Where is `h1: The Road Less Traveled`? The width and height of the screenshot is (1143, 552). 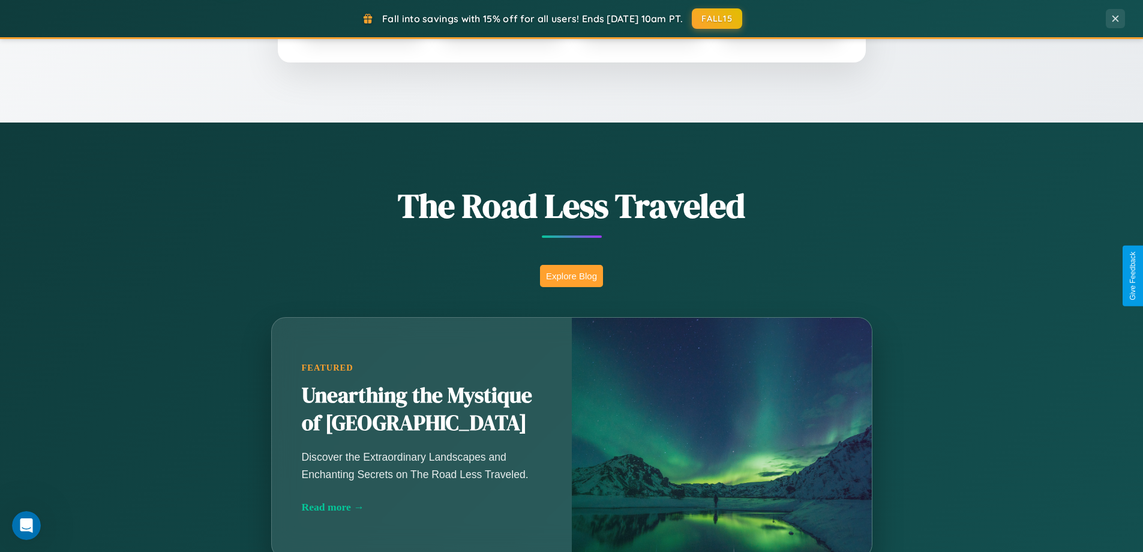
h1: The Road Less Traveled is located at coordinates (572, 205).